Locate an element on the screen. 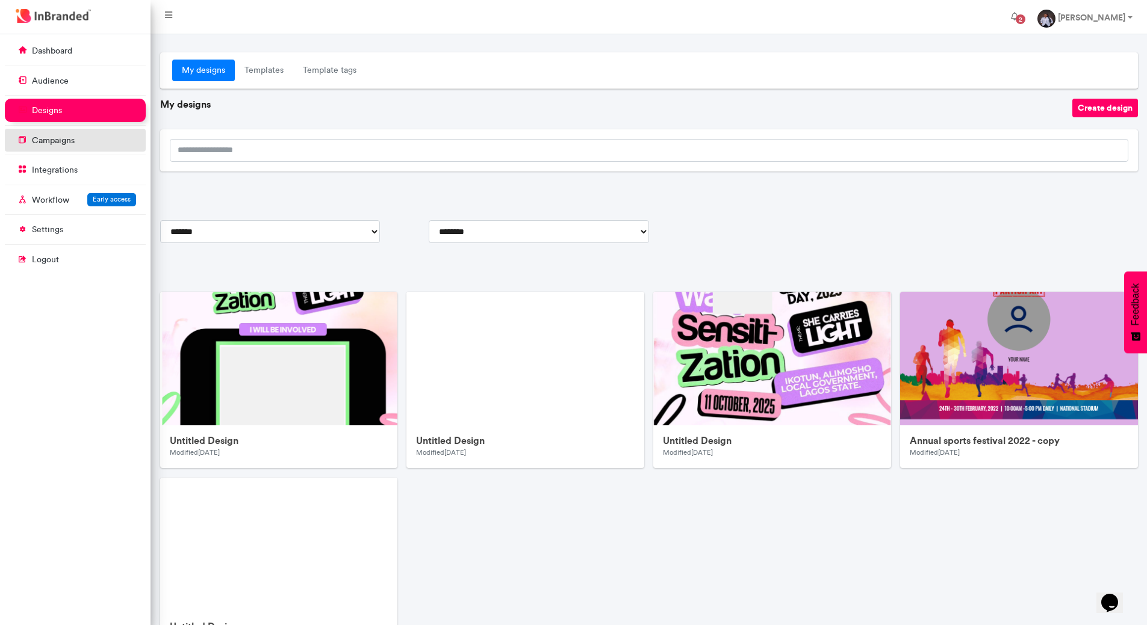 The image size is (1147, 625). a: Templates is located at coordinates (264, 70).